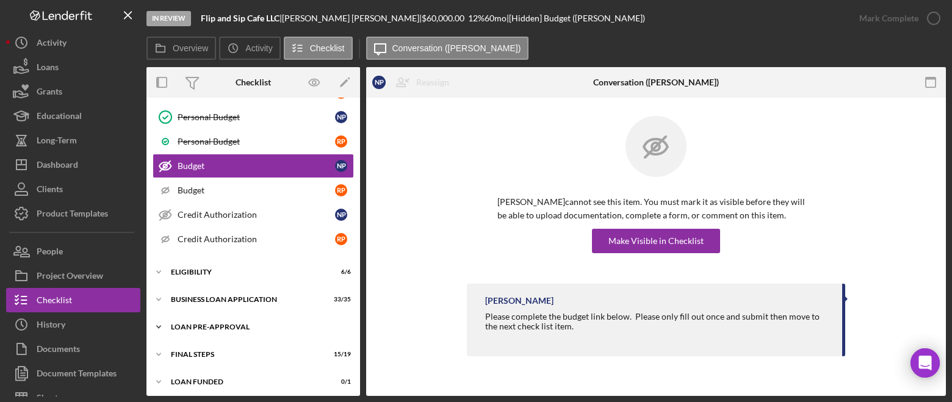  I want to click on div: BUSINESS LOAN APPLICATION, so click(245, 300).